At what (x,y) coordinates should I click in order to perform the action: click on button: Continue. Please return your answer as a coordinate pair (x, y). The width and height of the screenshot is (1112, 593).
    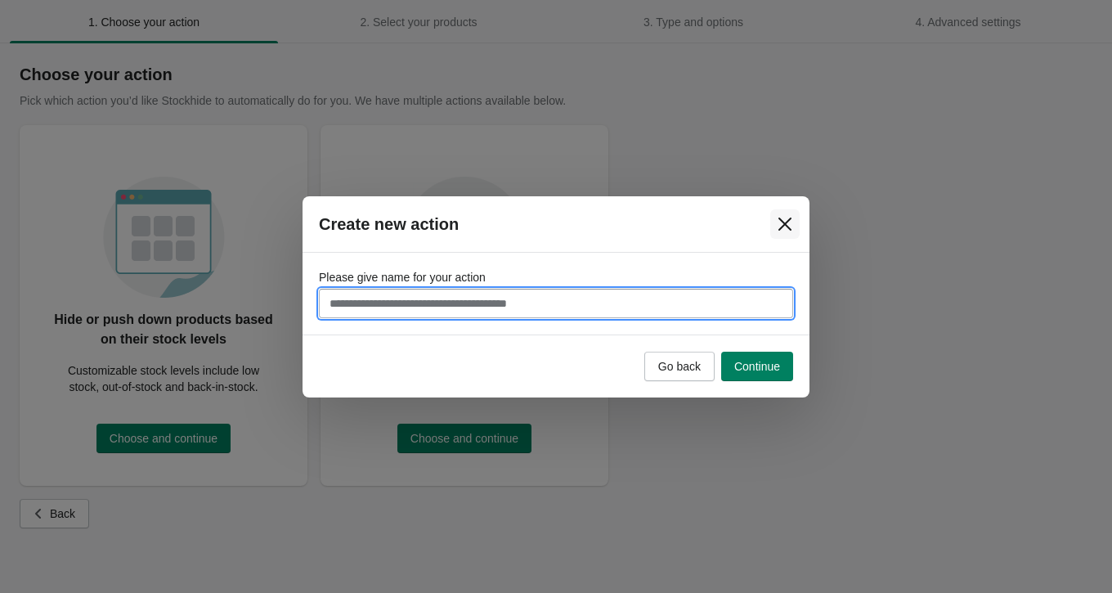
    Looking at the image, I should click on (757, 366).